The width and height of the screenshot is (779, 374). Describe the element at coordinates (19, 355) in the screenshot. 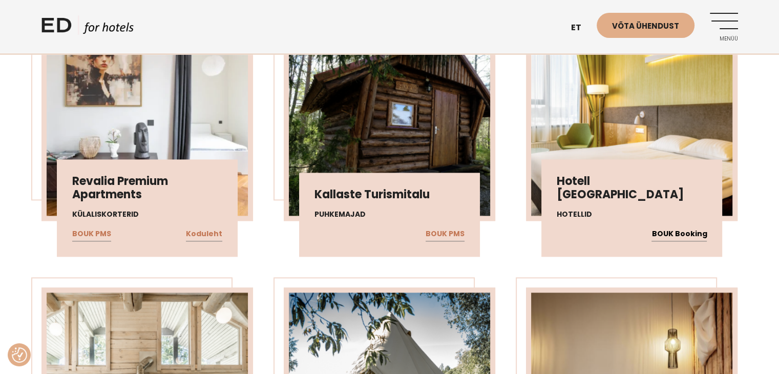

I see `img: Revisit consent button` at that location.